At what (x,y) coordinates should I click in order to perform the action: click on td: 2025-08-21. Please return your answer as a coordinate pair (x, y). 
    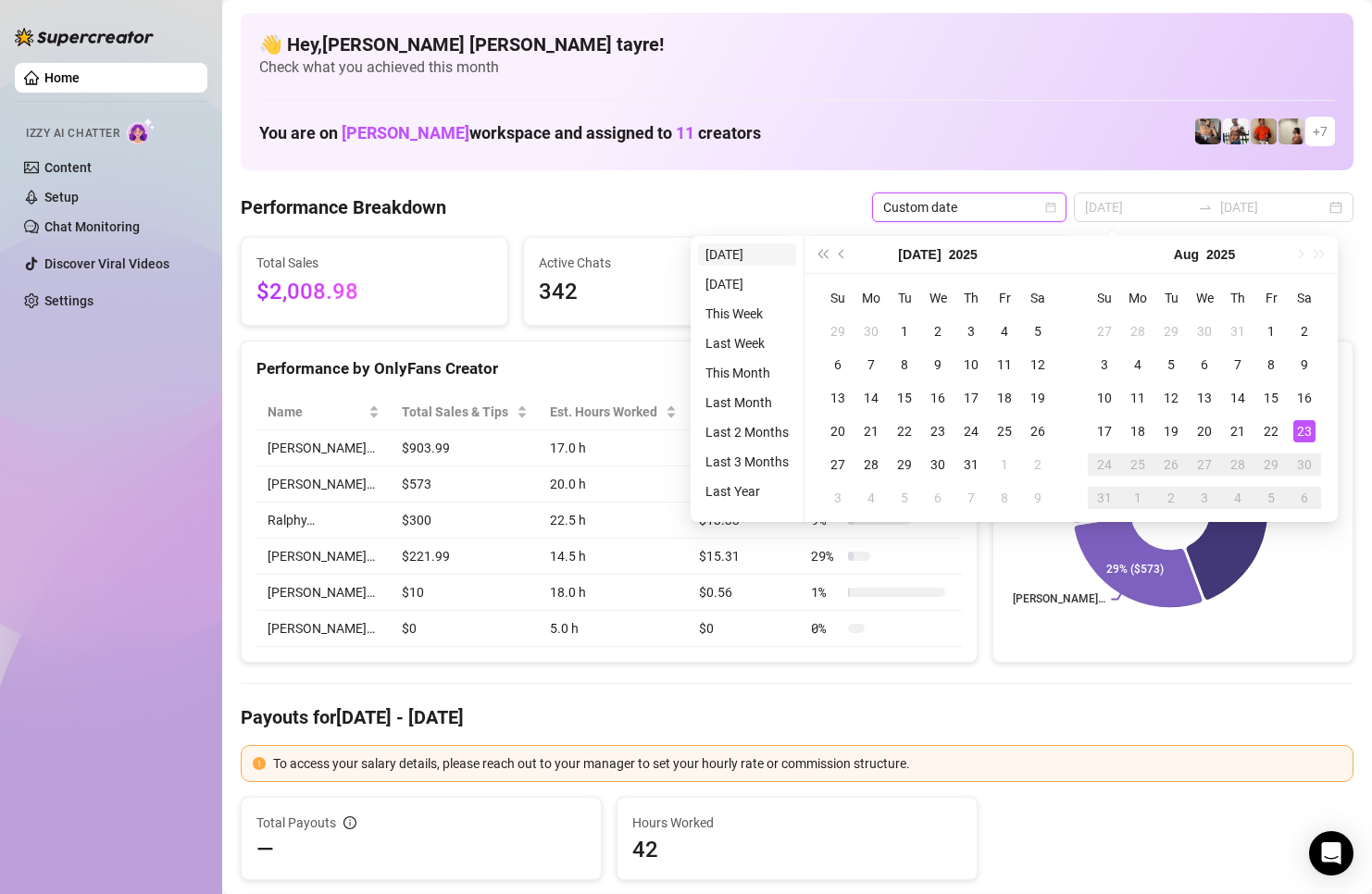
    Looking at the image, I should click on (1238, 431).